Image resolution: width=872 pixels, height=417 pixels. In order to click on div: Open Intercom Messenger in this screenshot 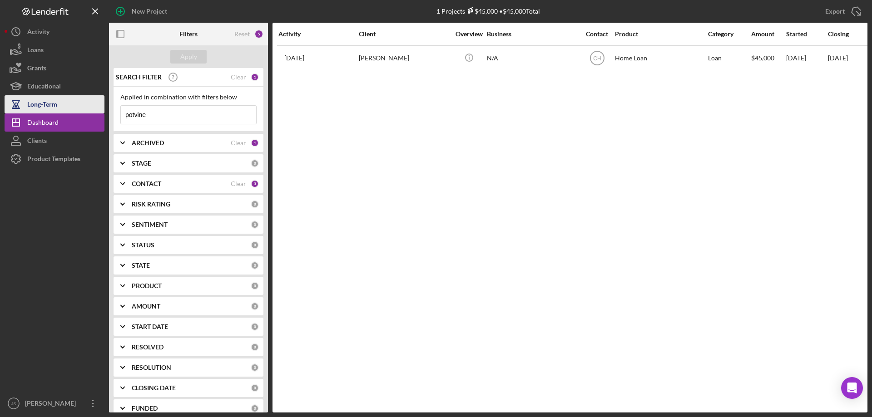, I will do `click(852, 388)`.